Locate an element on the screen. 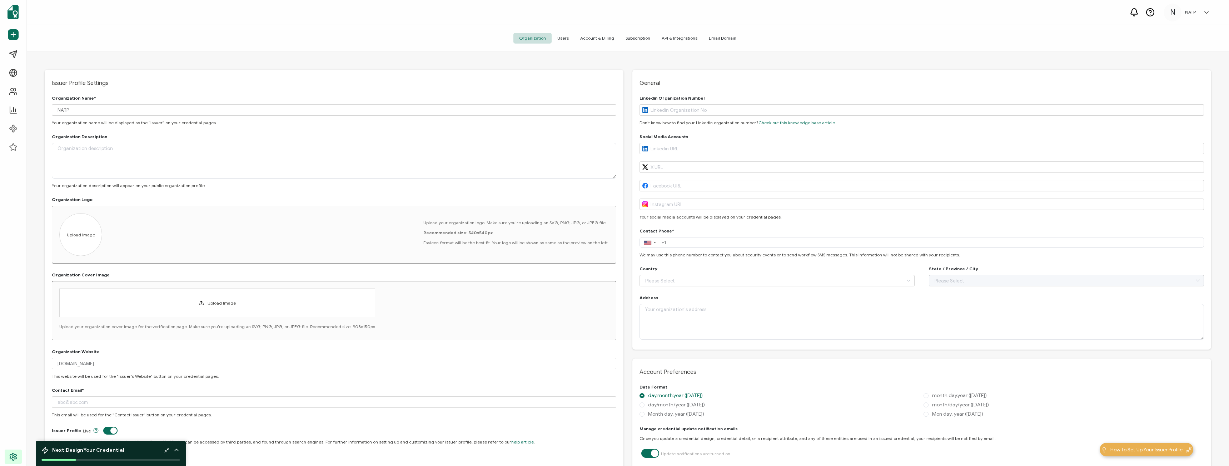 The height and width of the screenshot is (466, 1229). p: Once you update a credential design, credential detail, or a recipient attribute, and any of thes... is located at coordinates (922, 439).